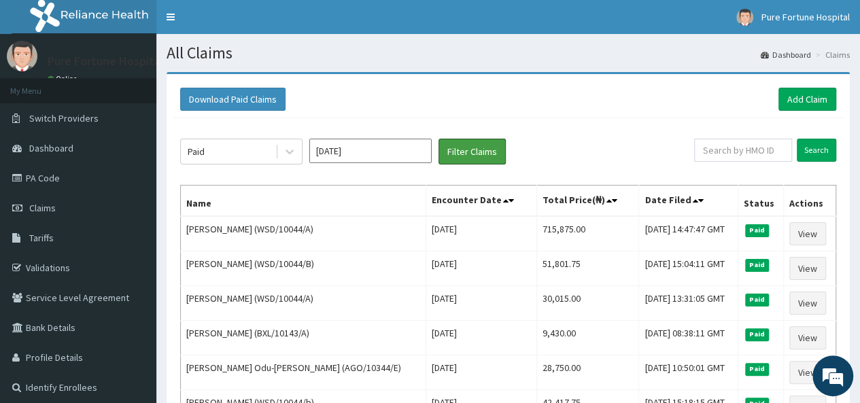 The height and width of the screenshot is (403, 860). What do you see at coordinates (40, 85) in the screenshot?
I see `img: d_794563401_company_1708531726252_794563401` at bounding box center [40, 85].